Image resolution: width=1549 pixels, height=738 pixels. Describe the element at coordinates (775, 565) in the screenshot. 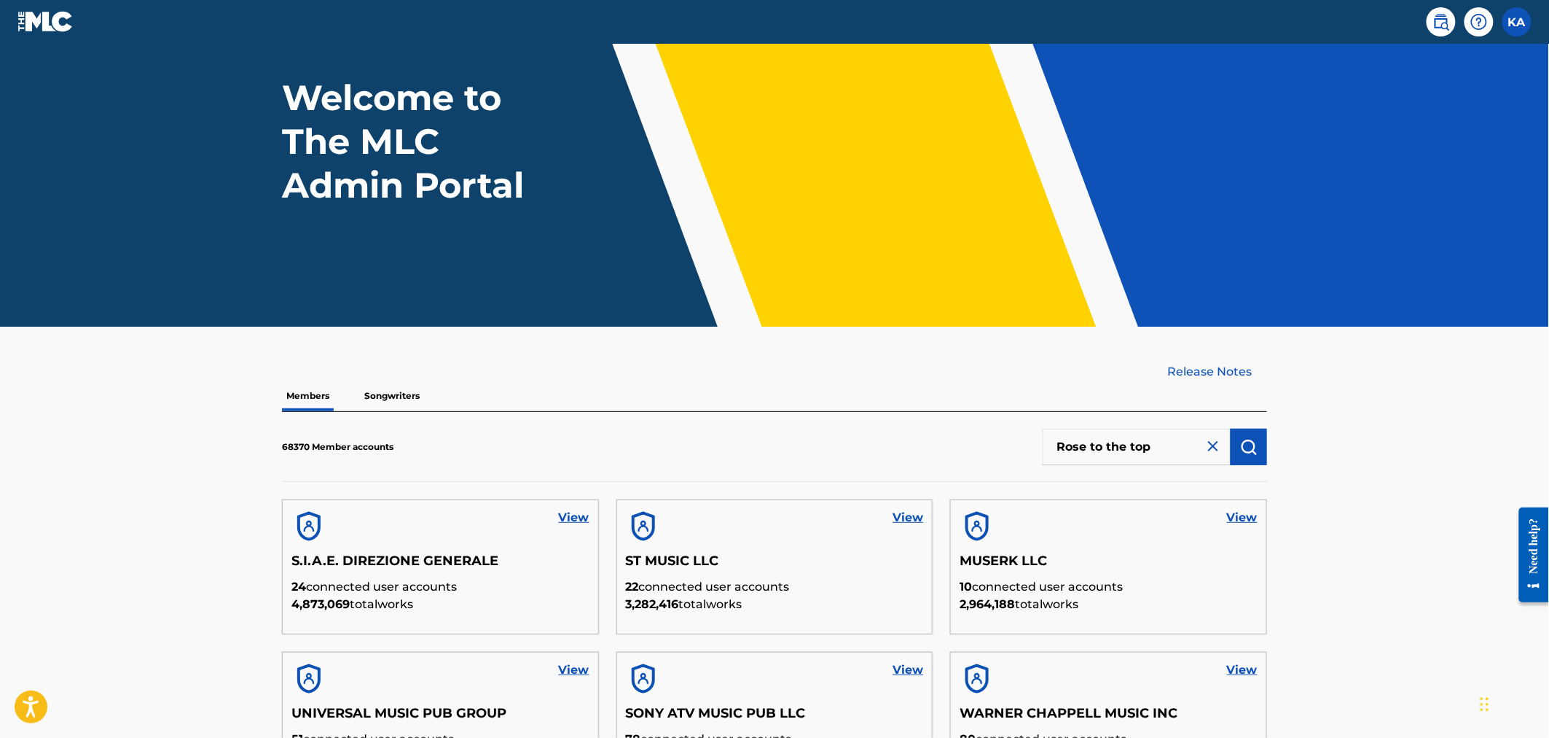

I see `h5: ST MUSIC LLC` at that location.